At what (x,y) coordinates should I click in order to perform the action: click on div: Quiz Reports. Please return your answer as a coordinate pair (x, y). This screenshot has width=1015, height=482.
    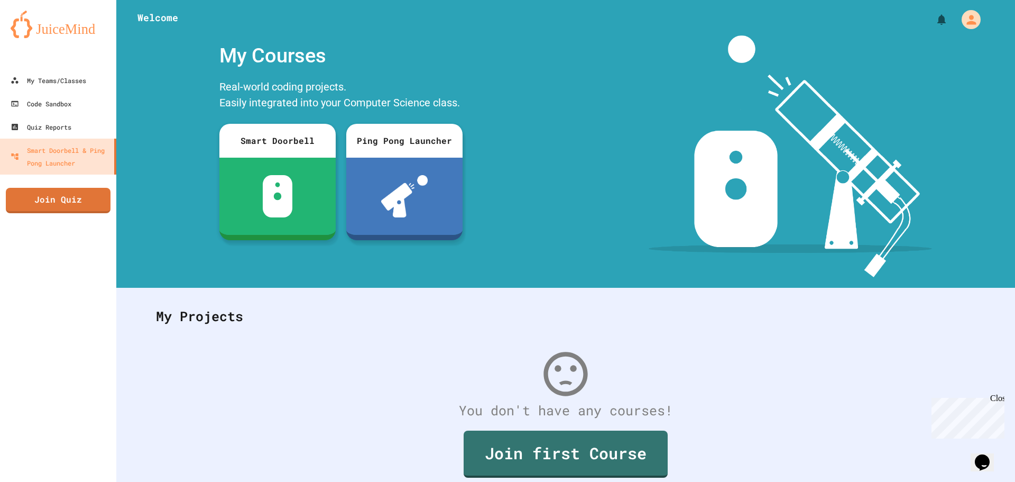
    Looking at the image, I should click on (41, 127).